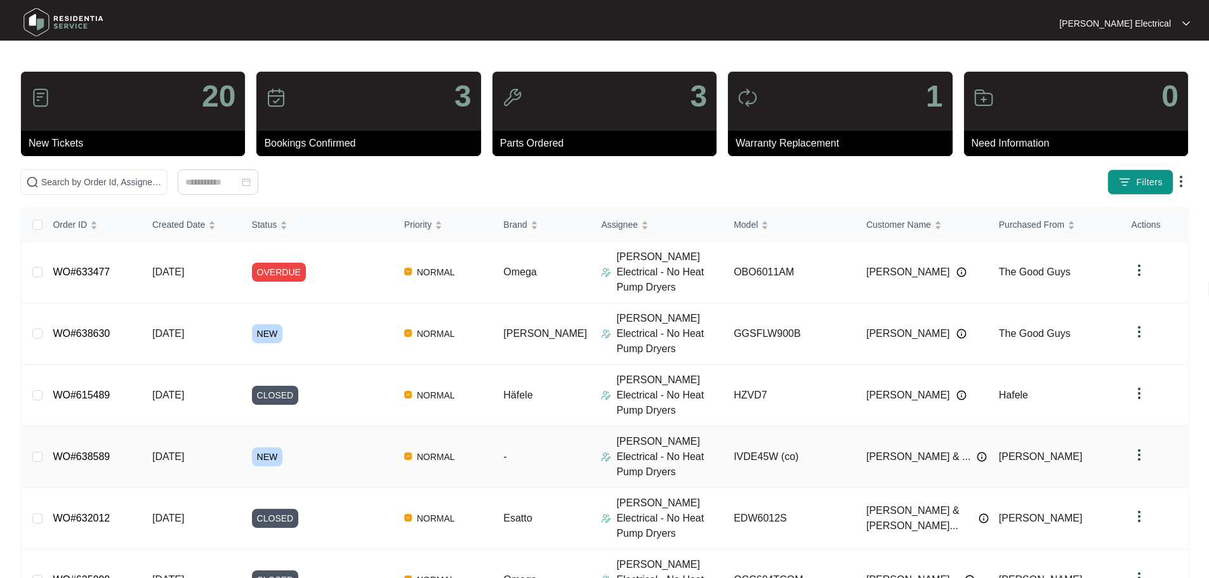 This screenshot has height=578, width=1209. What do you see at coordinates (515, 225) in the screenshot?
I see `span: Brand` at bounding box center [515, 225].